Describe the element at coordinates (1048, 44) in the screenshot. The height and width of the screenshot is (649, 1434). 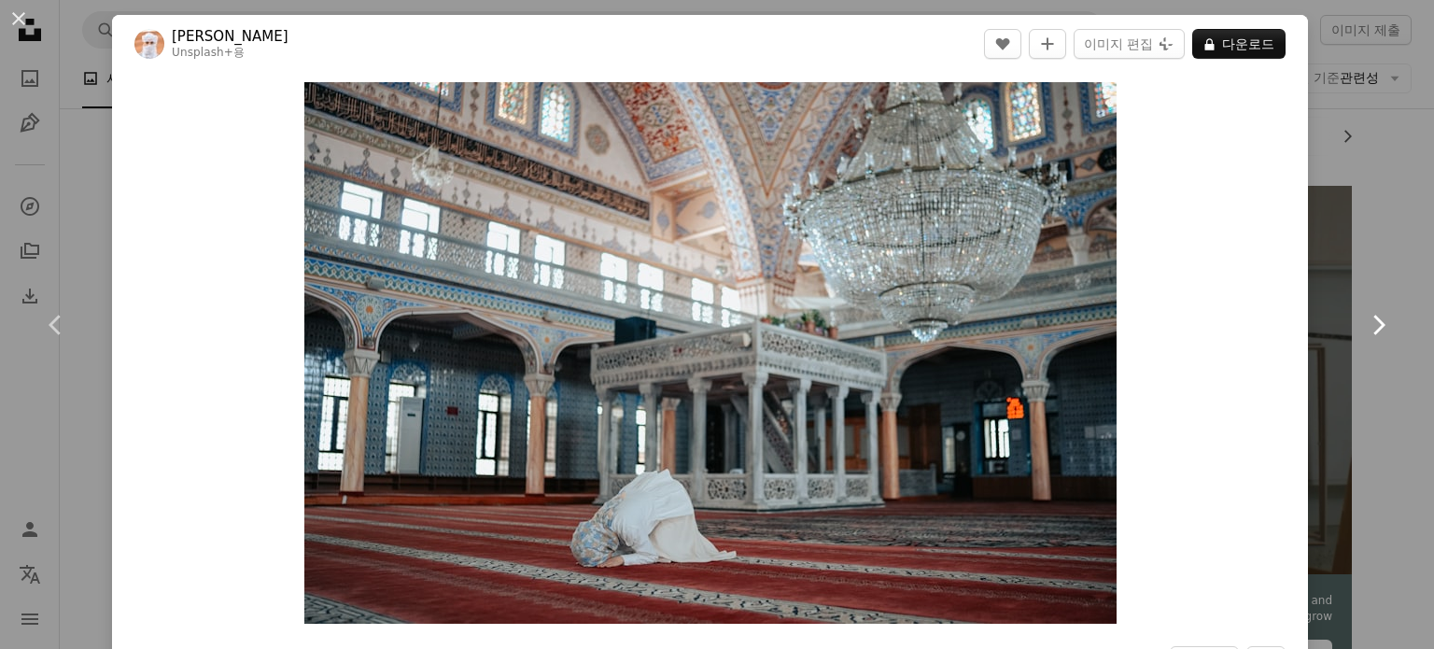
I see `button: 컬렉션에 추가` at that location.